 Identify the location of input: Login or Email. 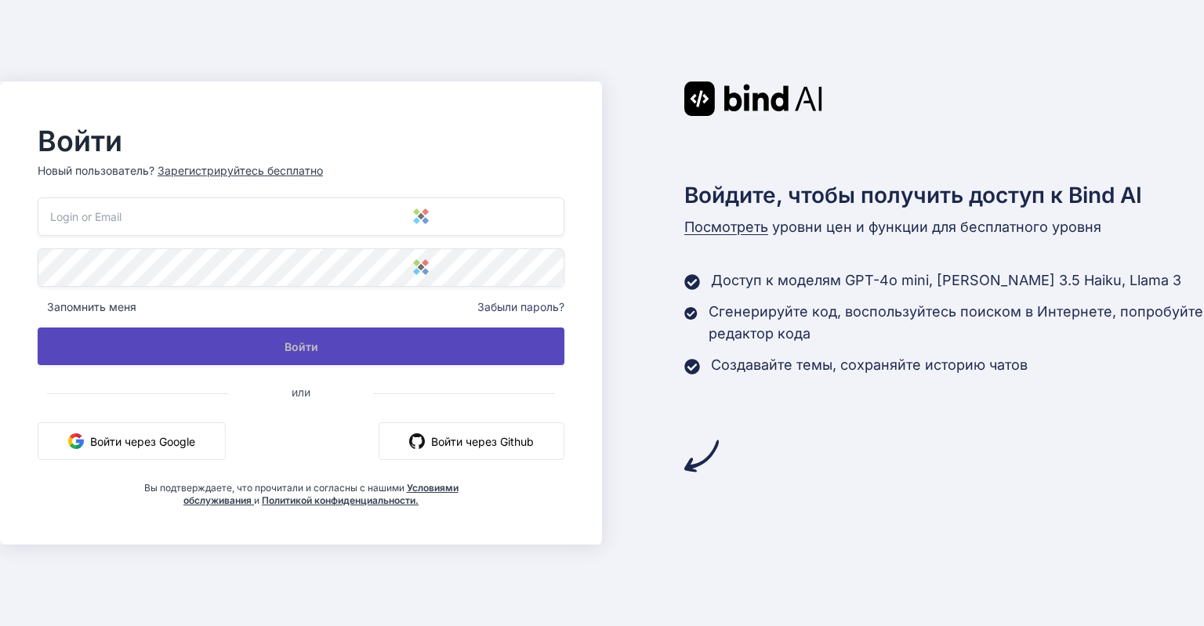
(301, 216).